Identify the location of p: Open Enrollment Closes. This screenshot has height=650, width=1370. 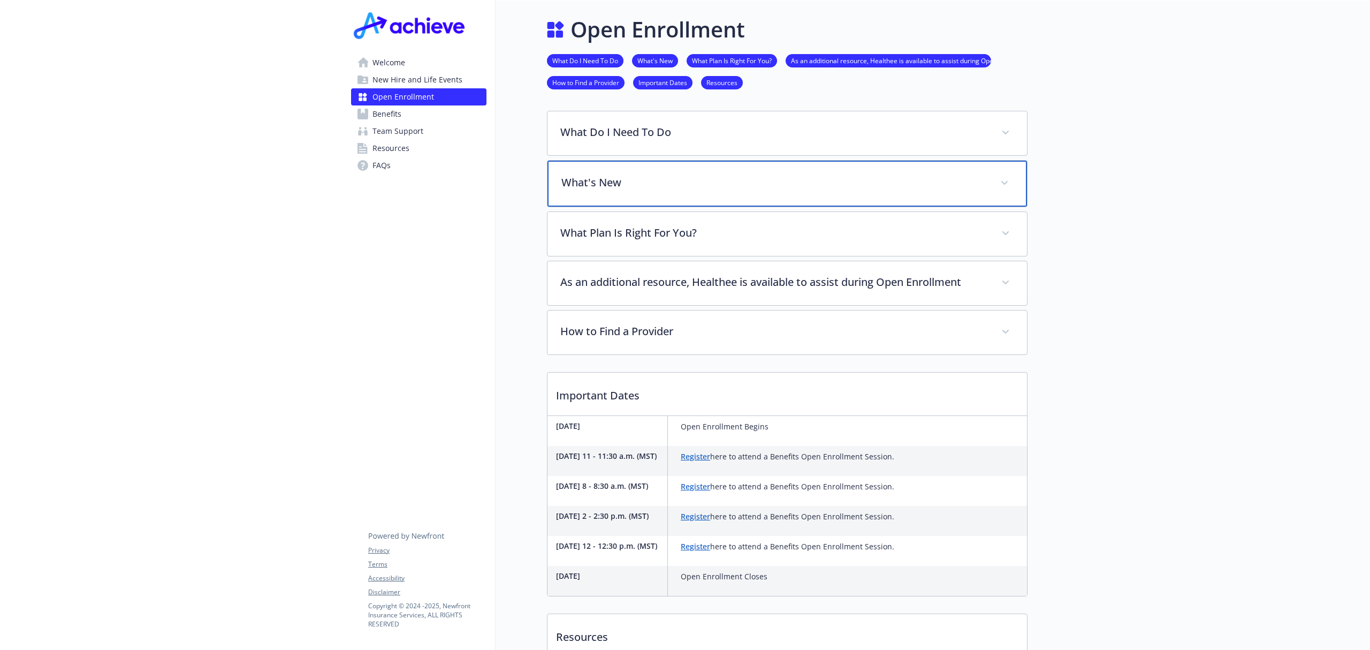
(724, 576).